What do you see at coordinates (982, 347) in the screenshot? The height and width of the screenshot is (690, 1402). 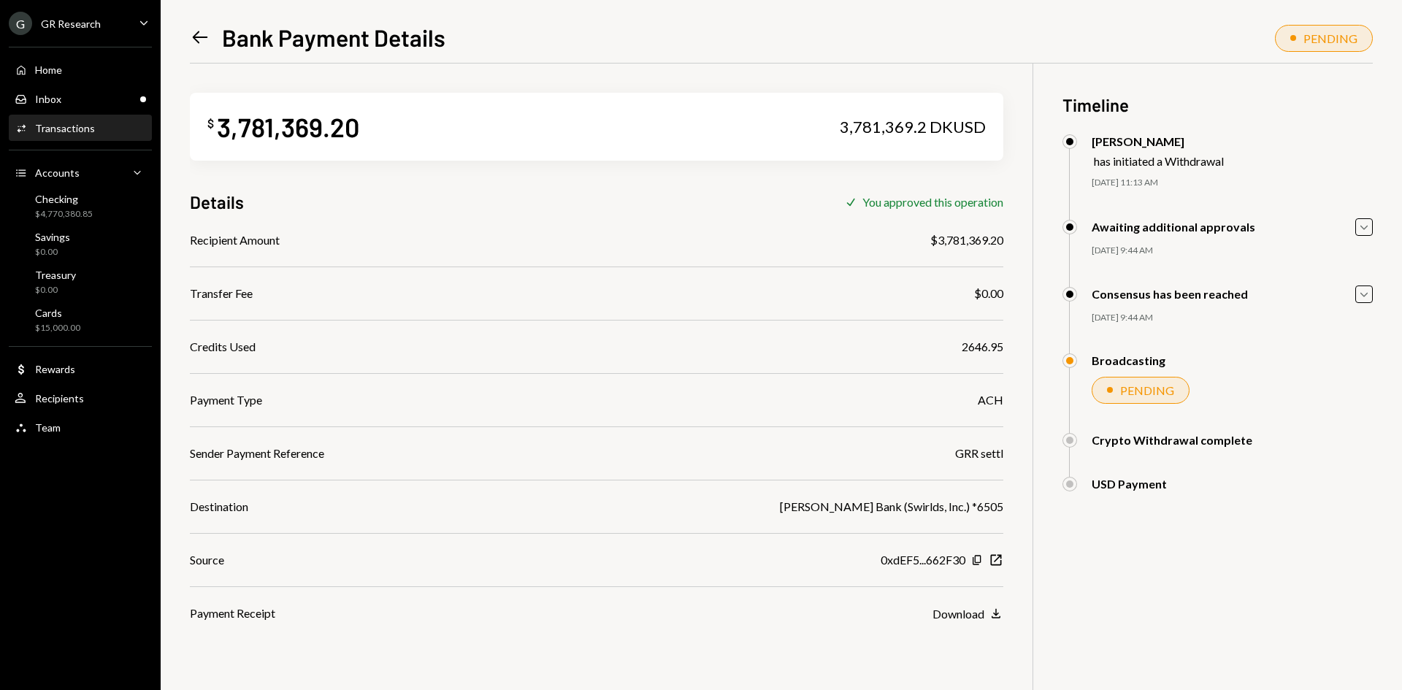 I see `div: 2646.95` at bounding box center [982, 347].